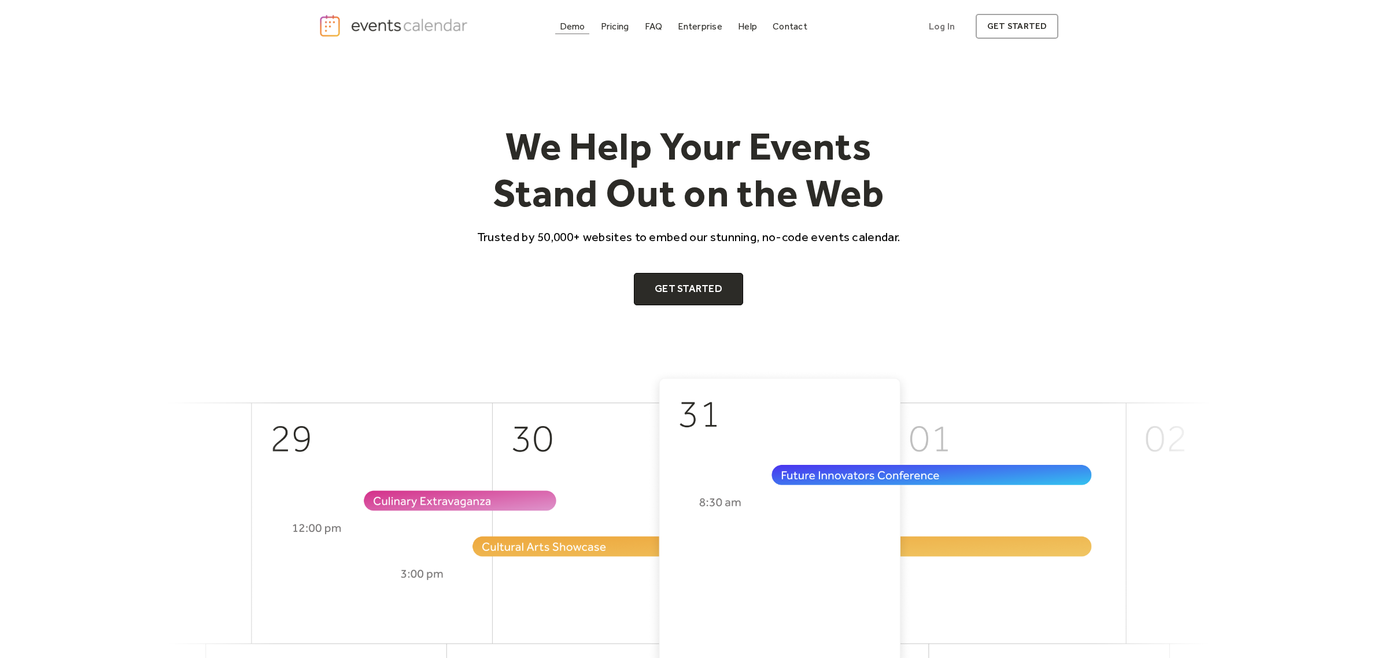  I want to click on h1: We Help Your Events Stand Out on the Web, so click(689, 169).